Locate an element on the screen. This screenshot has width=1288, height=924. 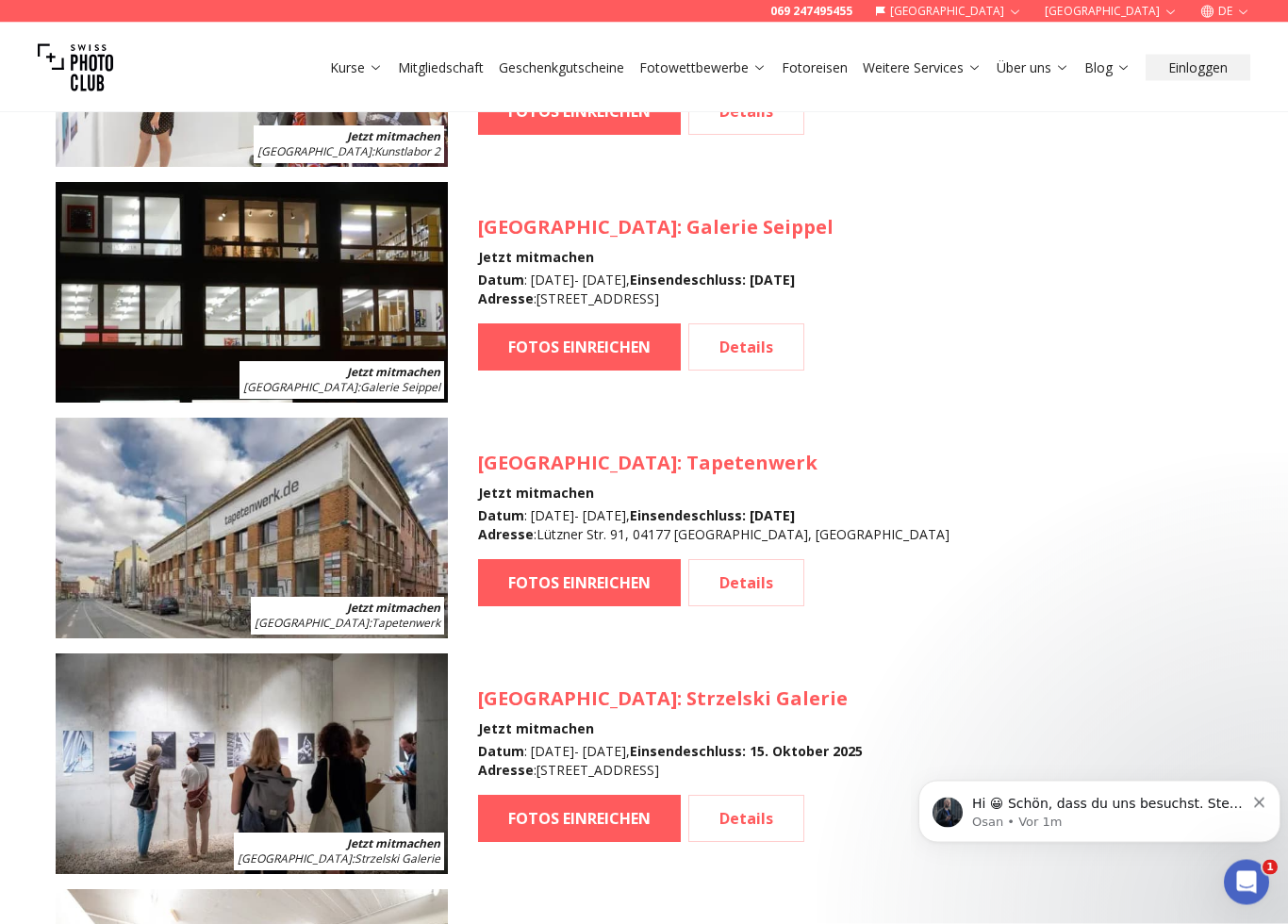
img: Profile image for Osan is located at coordinates (37, 71).